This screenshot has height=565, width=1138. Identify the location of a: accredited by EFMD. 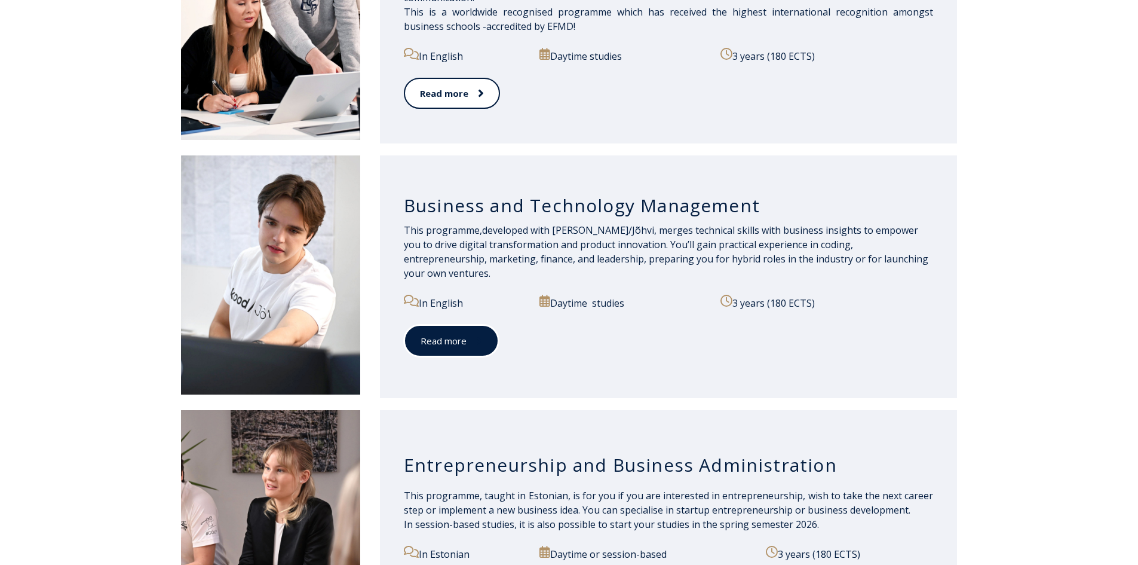
(530, 26).